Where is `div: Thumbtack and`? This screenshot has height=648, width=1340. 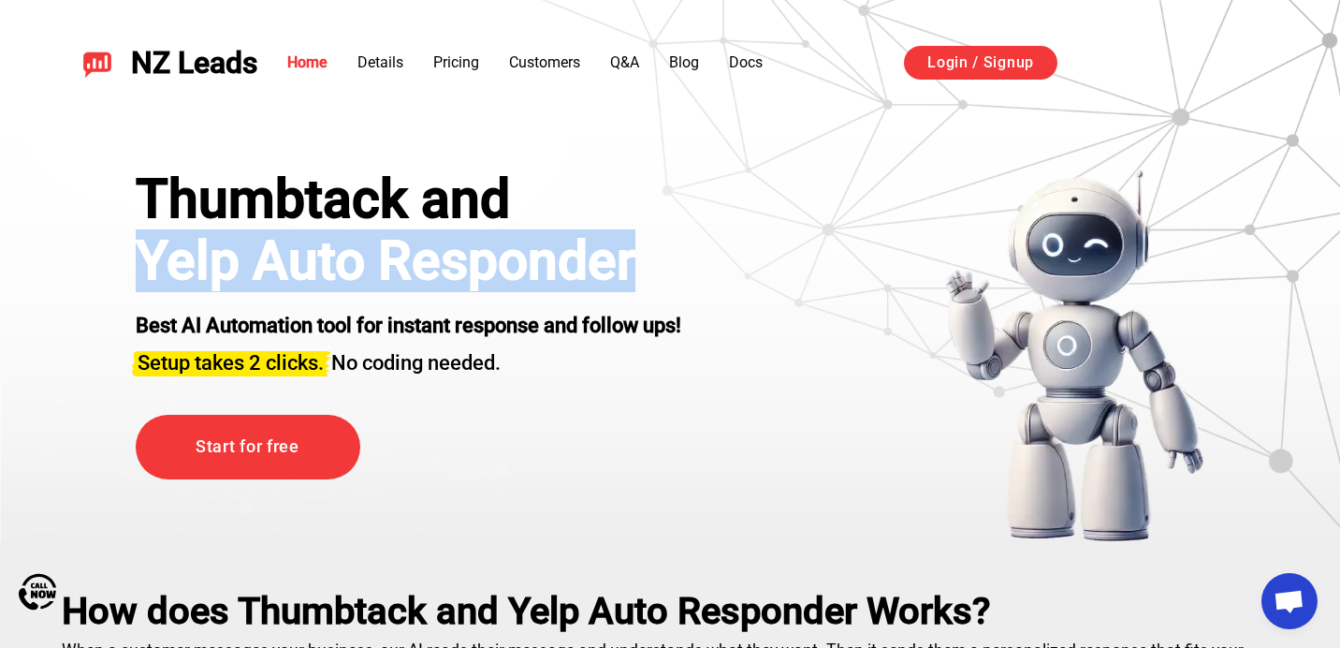
div: Thumbtack and is located at coordinates (408, 199).